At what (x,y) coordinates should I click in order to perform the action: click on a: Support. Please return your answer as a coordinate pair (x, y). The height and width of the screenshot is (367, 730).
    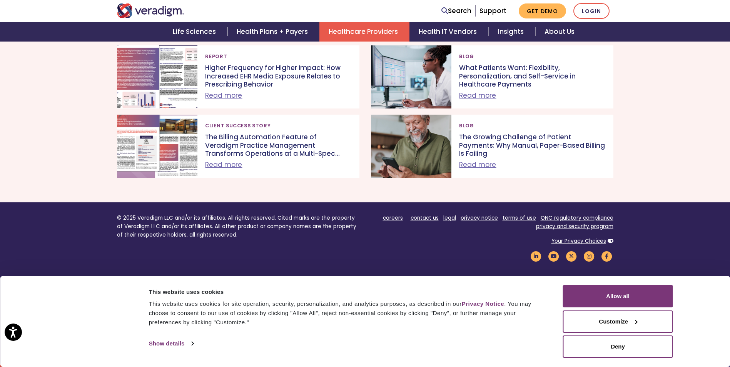
    Looking at the image, I should click on (493, 11).